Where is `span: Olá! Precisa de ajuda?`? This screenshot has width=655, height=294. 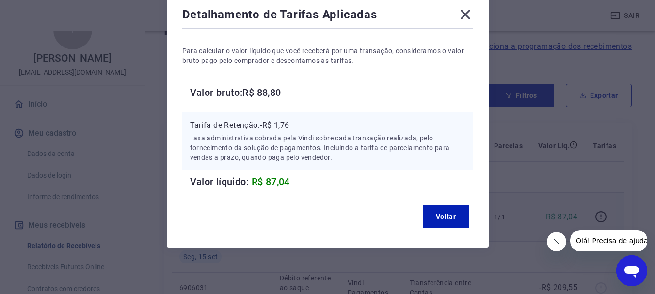 span: Olá! Precisa de ajuda? is located at coordinates (44, 11).